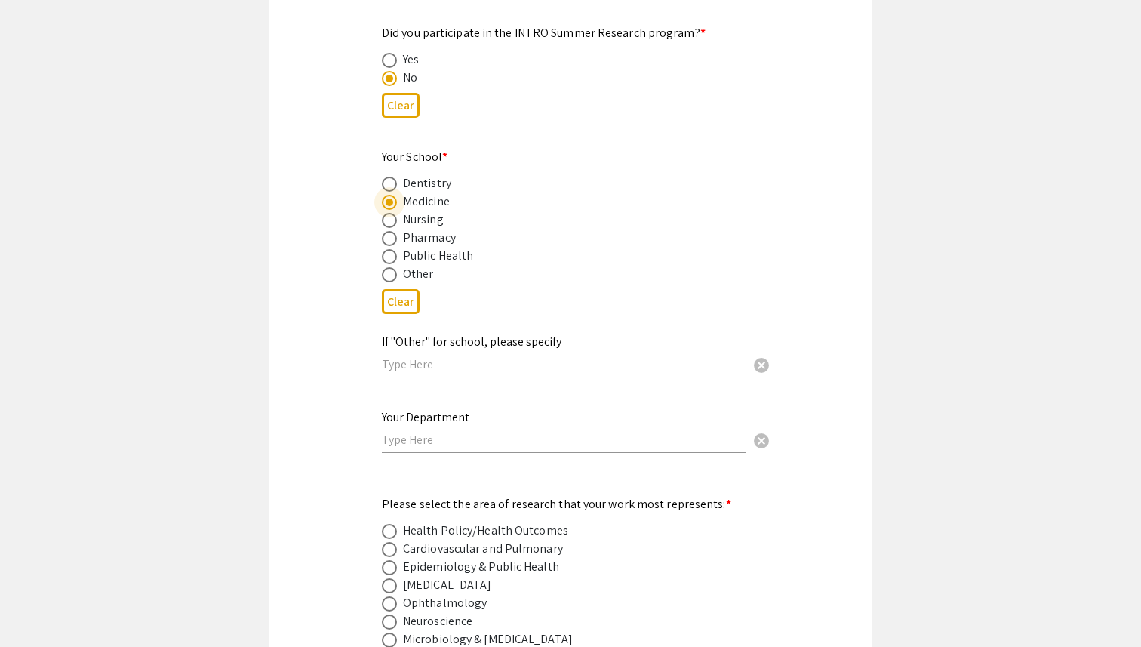 Image resolution: width=1141 pixels, height=647 pixels. Describe the element at coordinates (481, 567) in the screenshot. I see `div: Epidemiology & Public Health` at that location.